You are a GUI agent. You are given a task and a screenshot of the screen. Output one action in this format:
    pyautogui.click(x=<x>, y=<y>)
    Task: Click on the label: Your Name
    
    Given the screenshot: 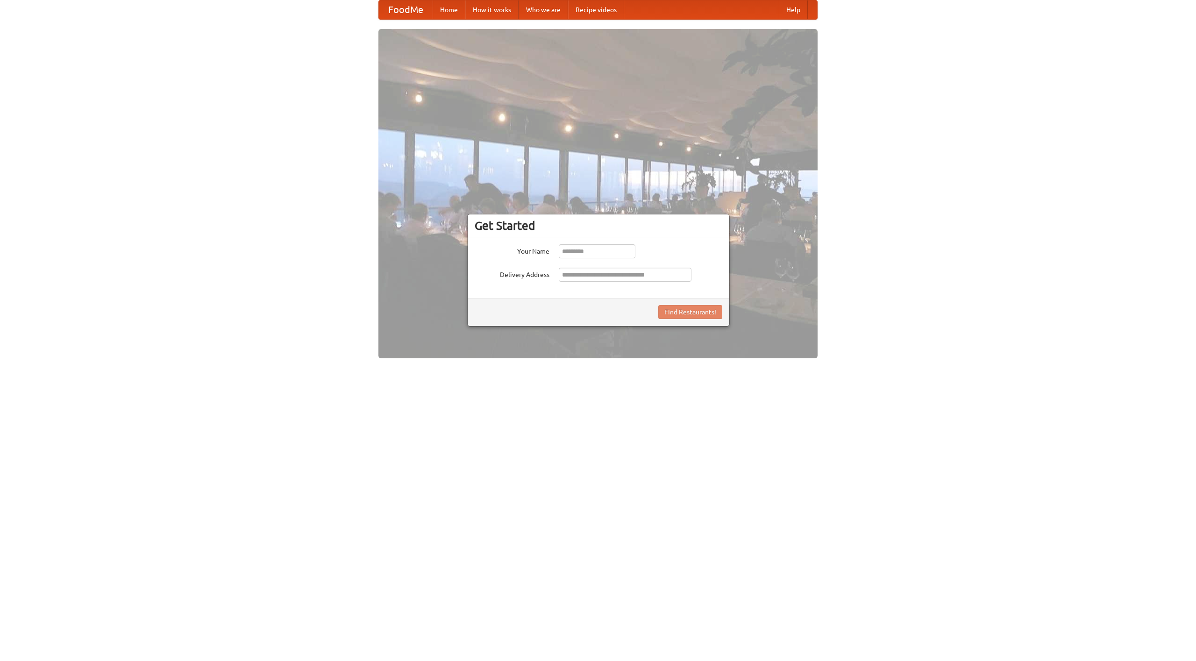 What is the action you would take?
    pyautogui.click(x=512, y=250)
    